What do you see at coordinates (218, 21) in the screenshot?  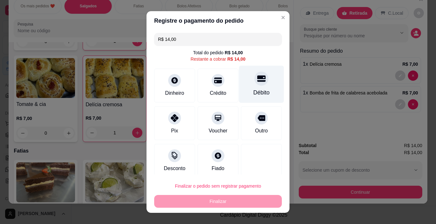 I see `header: Registre o pagamento do pedido` at bounding box center [218, 21].